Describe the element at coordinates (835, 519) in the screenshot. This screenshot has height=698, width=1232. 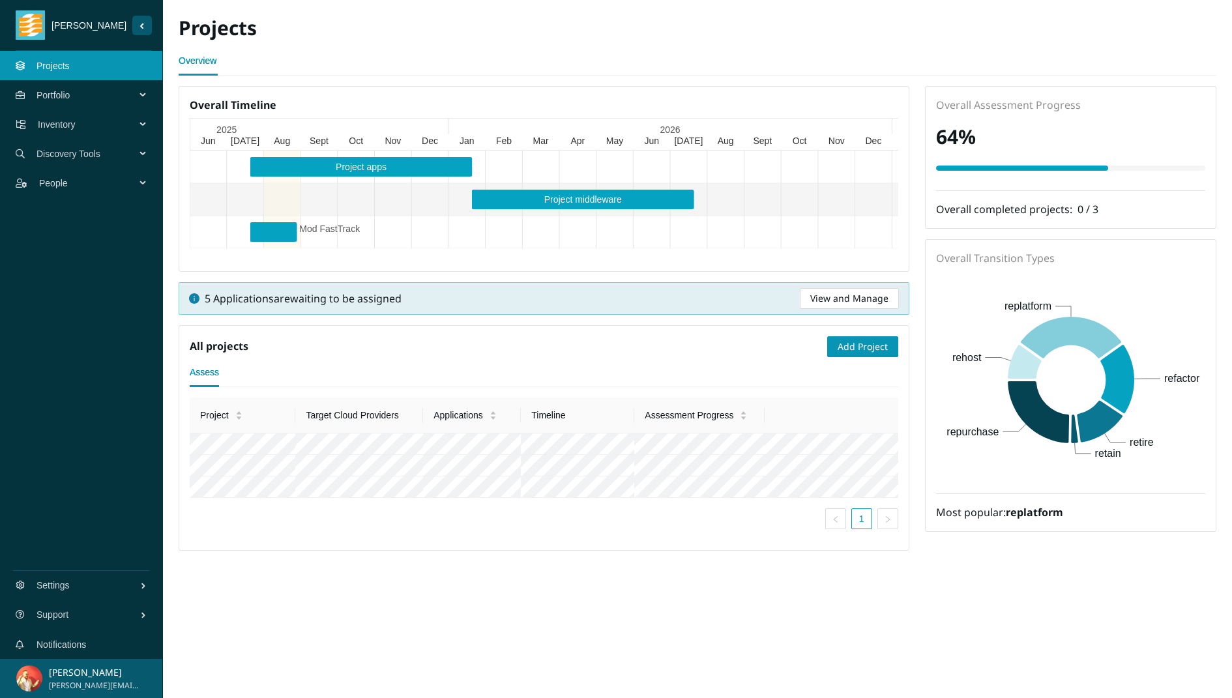
I see `span: left` at that location.